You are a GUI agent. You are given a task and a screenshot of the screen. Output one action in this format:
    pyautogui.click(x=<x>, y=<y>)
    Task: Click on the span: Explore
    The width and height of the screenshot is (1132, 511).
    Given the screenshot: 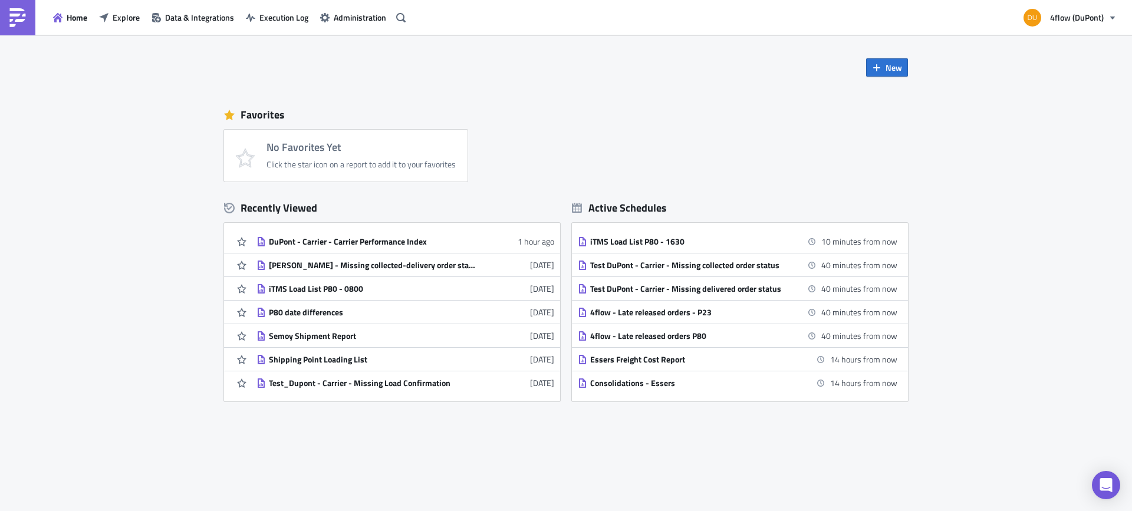 What is the action you would take?
    pyautogui.click(x=126, y=17)
    